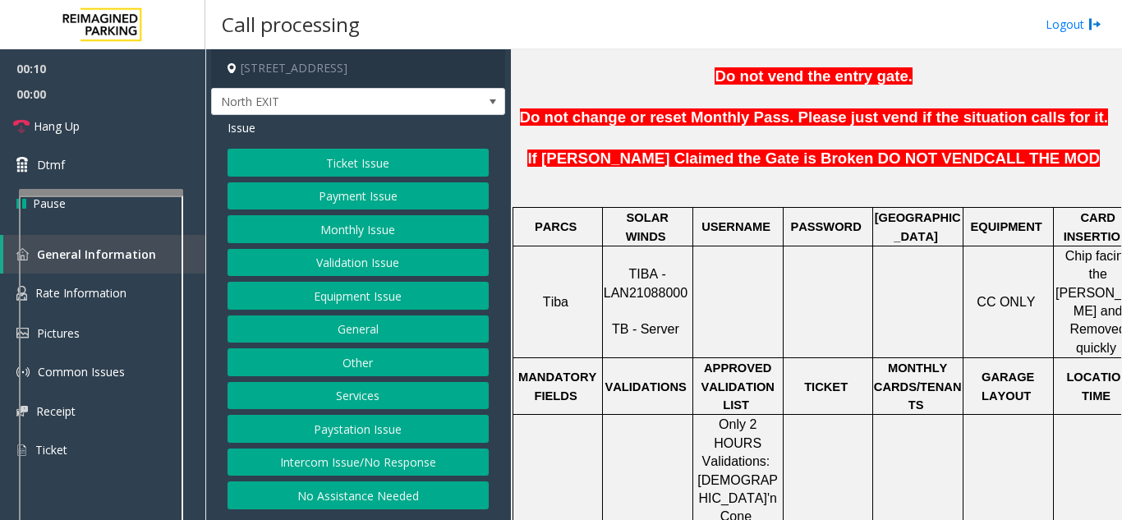 This screenshot has width=1122, height=520. Describe the element at coordinates (1006, 227) in the screenshot. I see `span: EQUIPMENT` at that location.